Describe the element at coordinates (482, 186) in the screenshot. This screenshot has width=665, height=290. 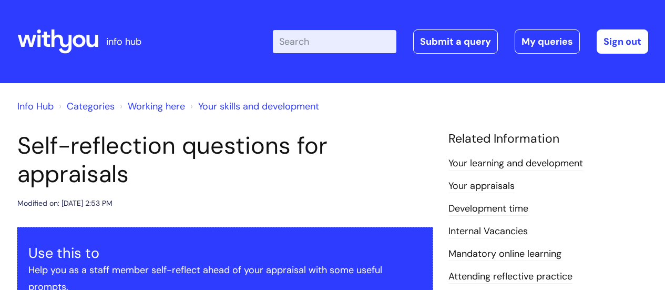
I see `a: Your appraisals` at that location.